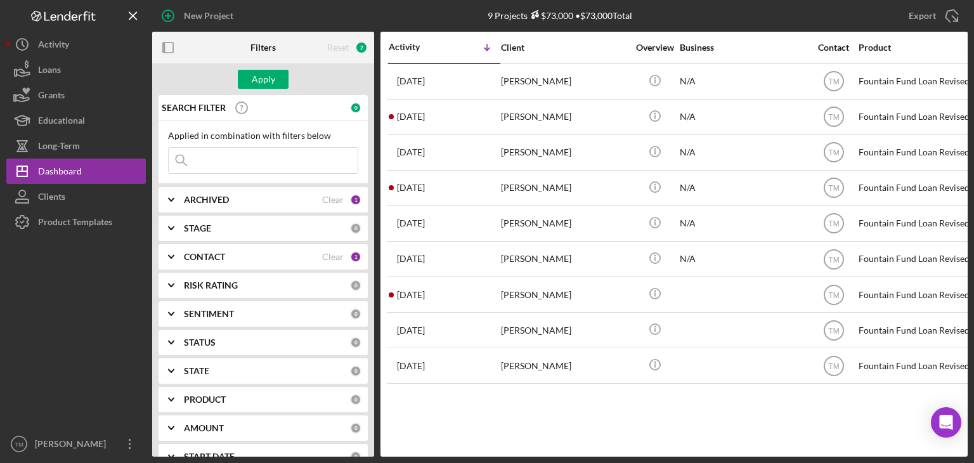  I want to click on div: Apply, so click(263, 79).